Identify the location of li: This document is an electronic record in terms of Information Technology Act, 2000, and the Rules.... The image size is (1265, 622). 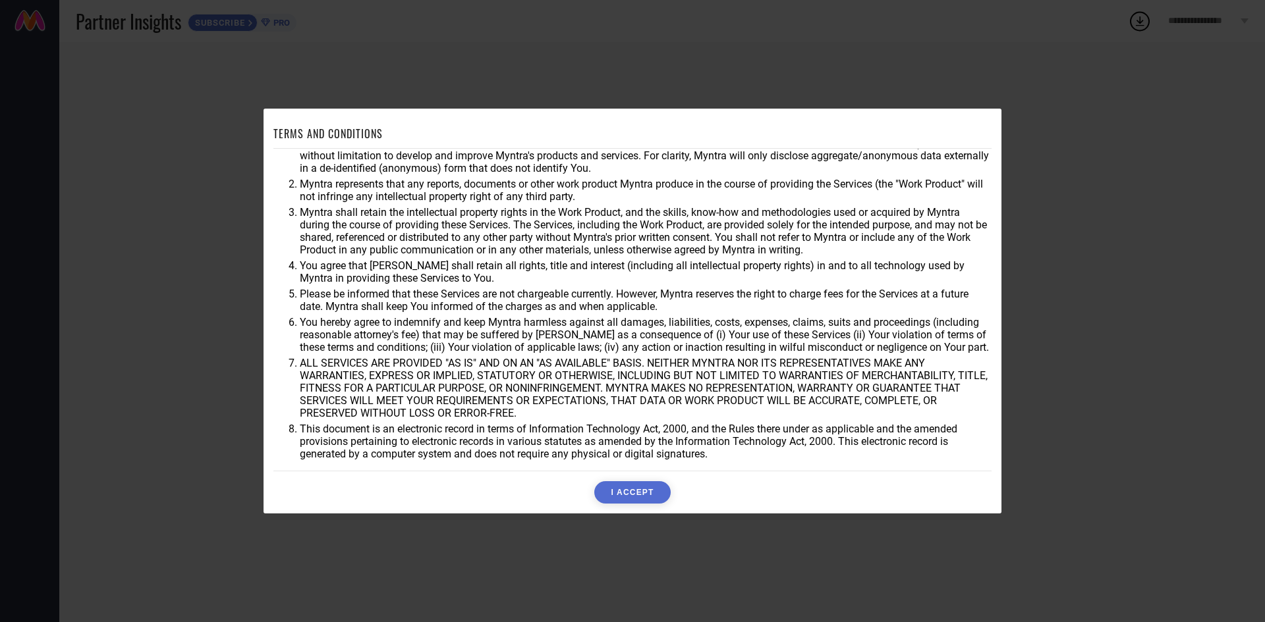
(646, 441).